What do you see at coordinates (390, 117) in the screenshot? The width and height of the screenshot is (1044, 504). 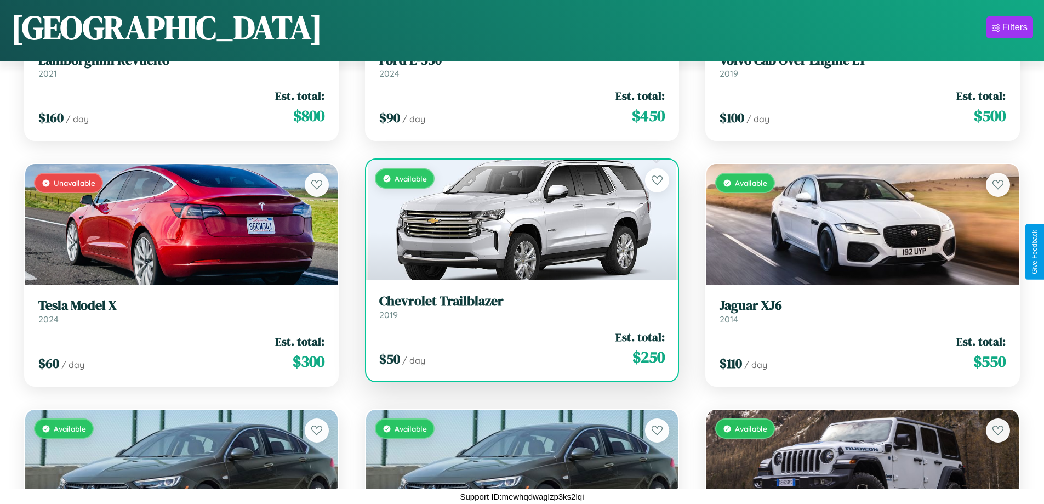 I see `span: $ 90` at bounding box center [390, 117].